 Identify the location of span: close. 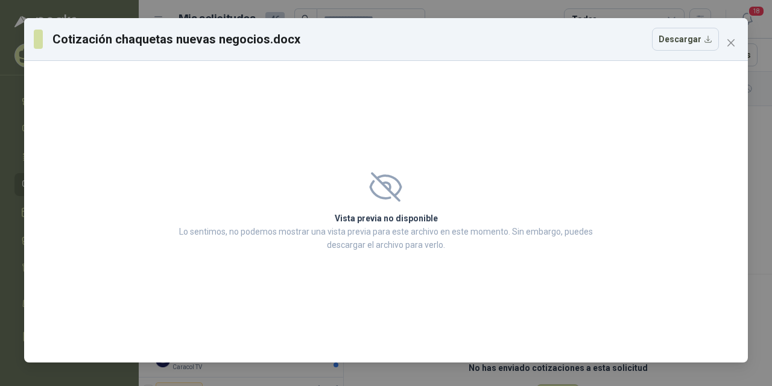
(731, 43).